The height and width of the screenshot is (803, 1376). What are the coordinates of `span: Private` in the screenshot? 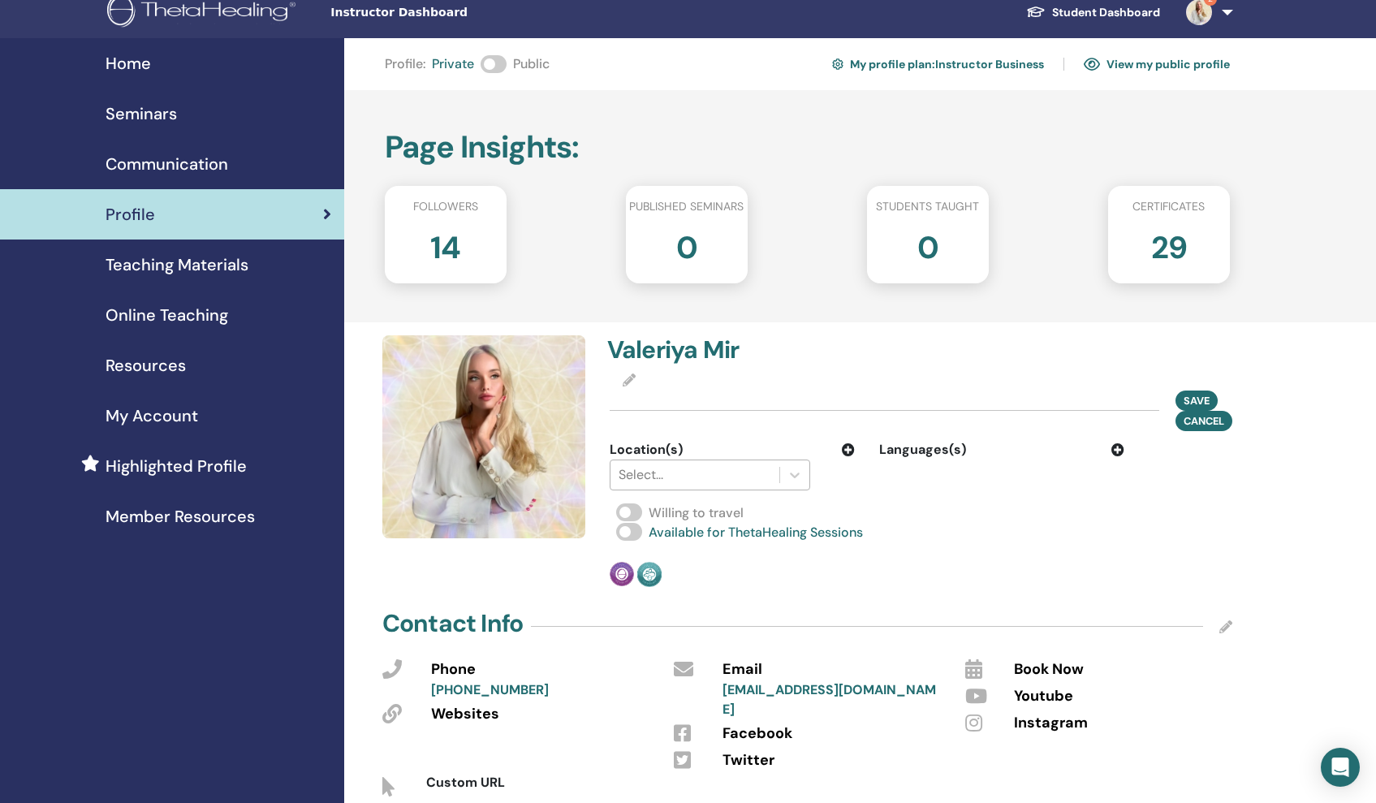 It's located at (453, 64).